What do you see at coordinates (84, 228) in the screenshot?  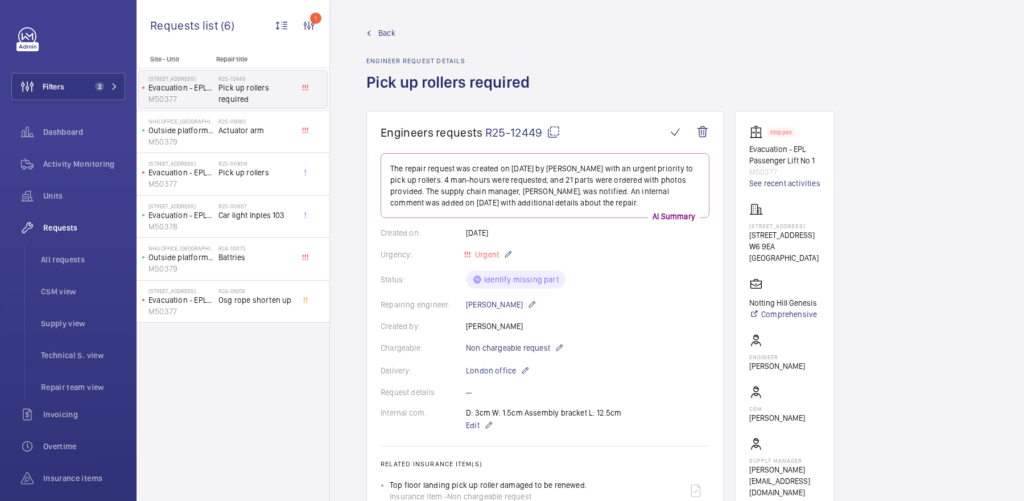 I see `span: Requests` at bounding box center [84, 228].